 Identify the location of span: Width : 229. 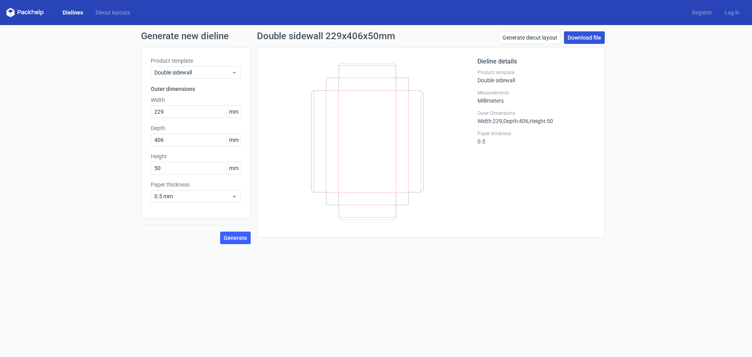
(490, 121).